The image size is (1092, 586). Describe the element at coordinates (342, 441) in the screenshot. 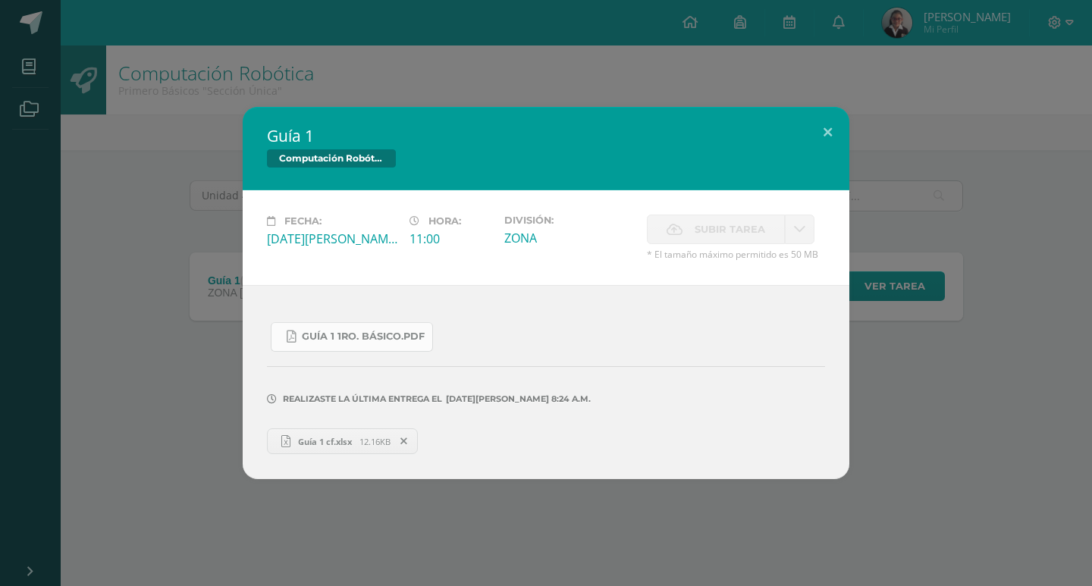

I see `a: Guía 1 cf.xlsx 12.16KB` at that location.